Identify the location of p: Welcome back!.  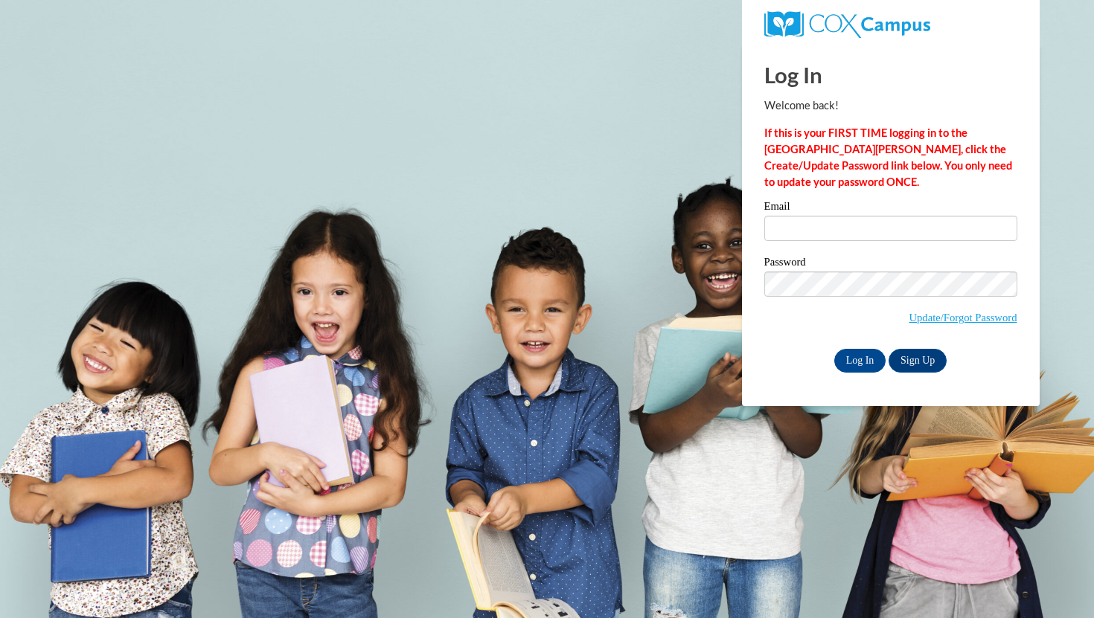
(890, 106).